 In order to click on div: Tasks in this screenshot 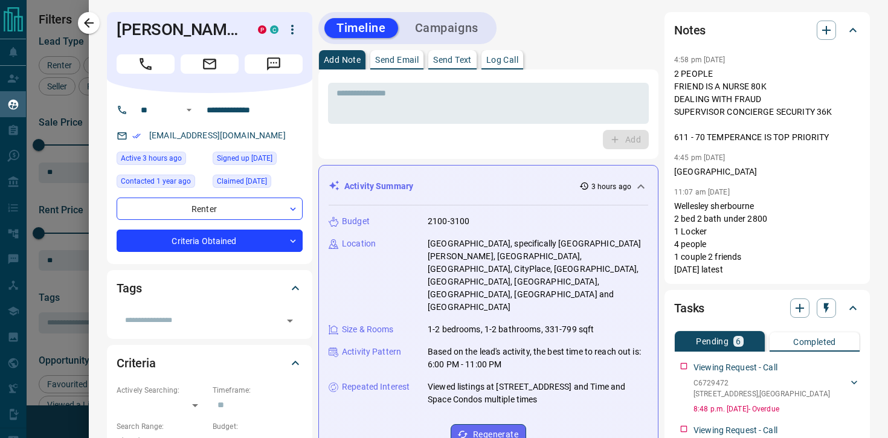, I will do `click(767, 308)`.